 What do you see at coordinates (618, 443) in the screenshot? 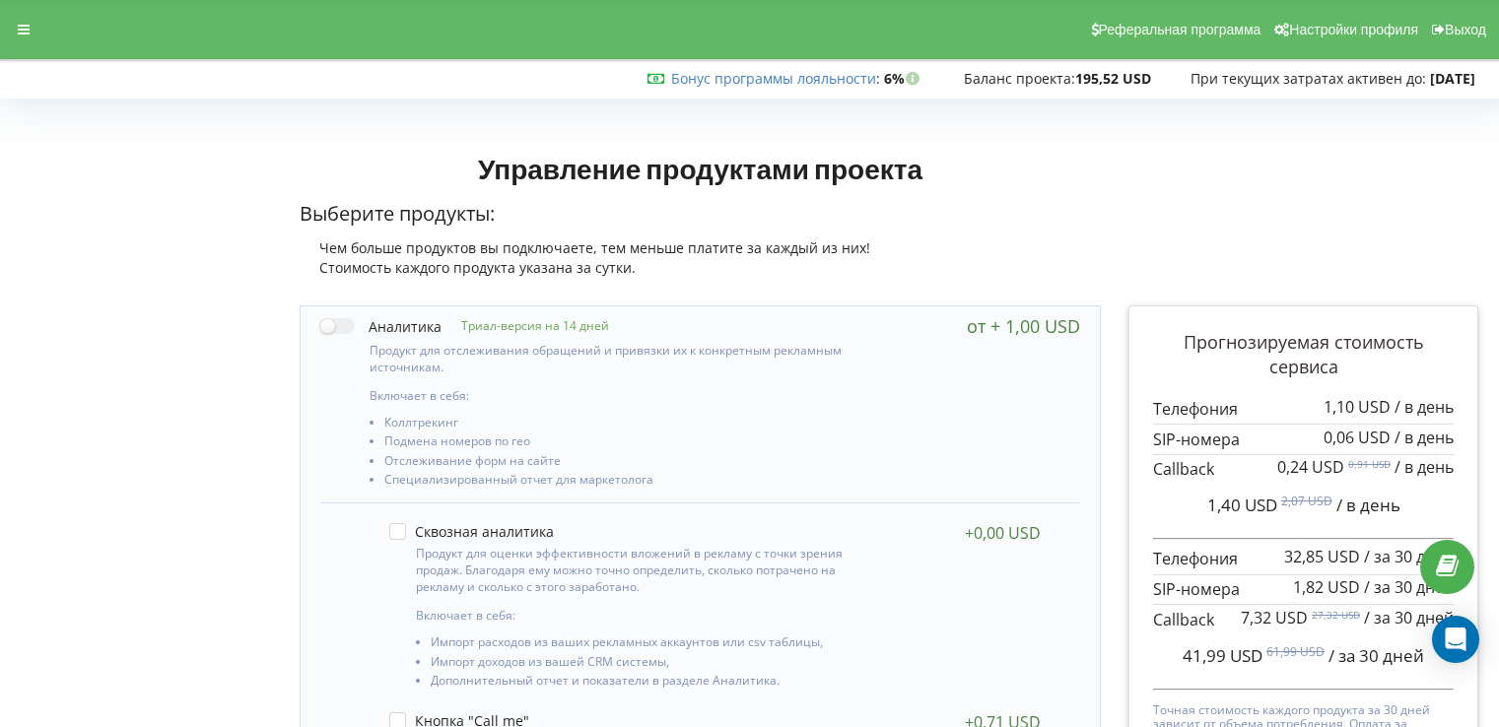
I see `li: Подмена номеров по гео` at bounding box center [618, 443].